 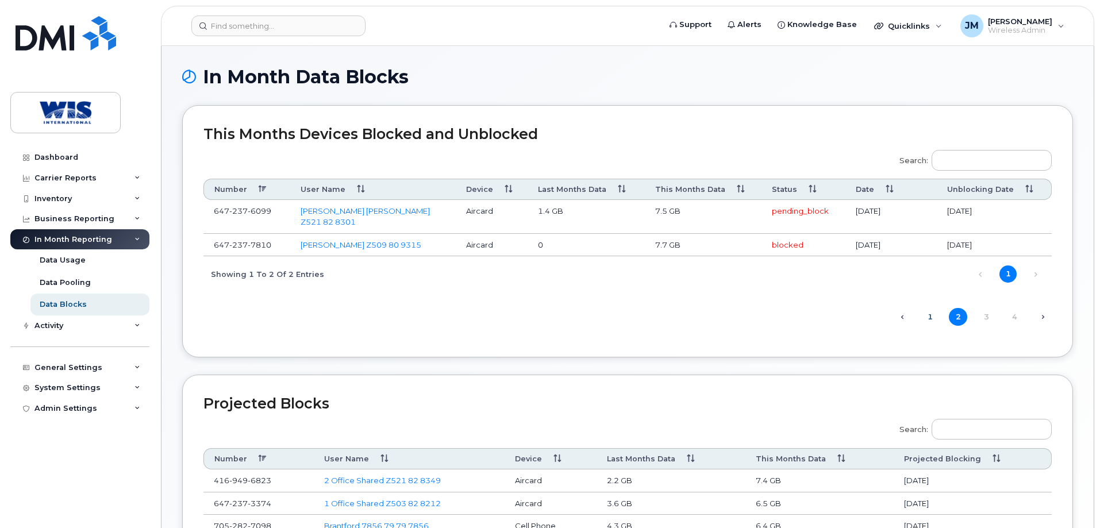 I want to click on td: 7.7 GB, so click(x=703, y=245).